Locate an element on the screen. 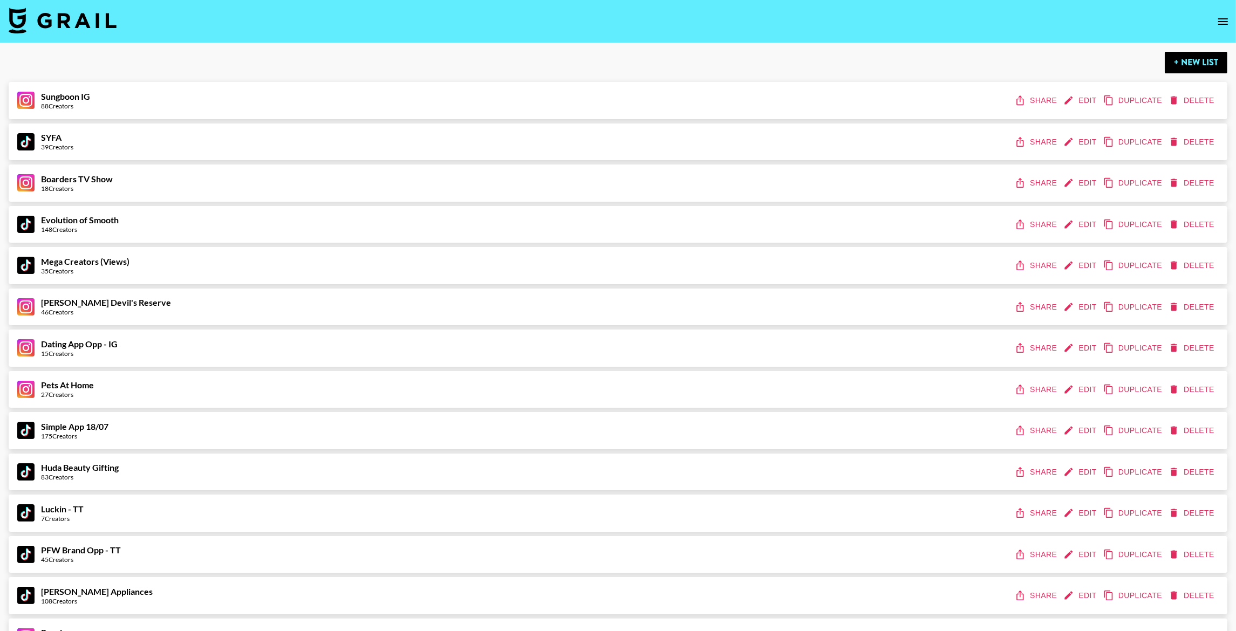  div: 35 Creators is located at coordinates (85, 271).